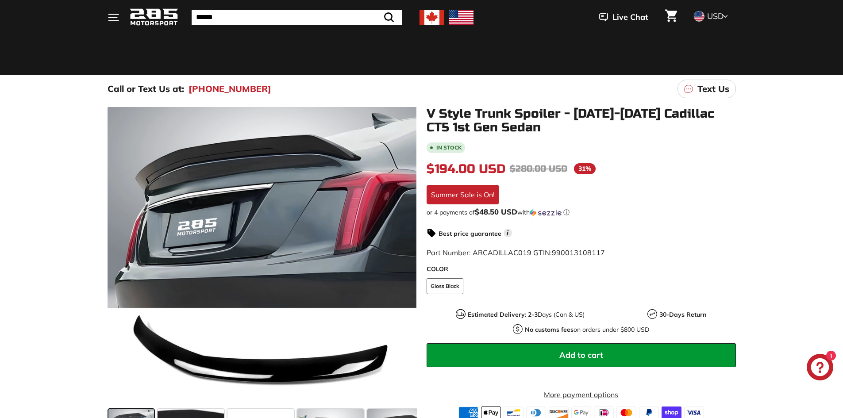 The height and width of the screenshot is (418, 843). I want to click on span: 990013108117, so click(579, 253).